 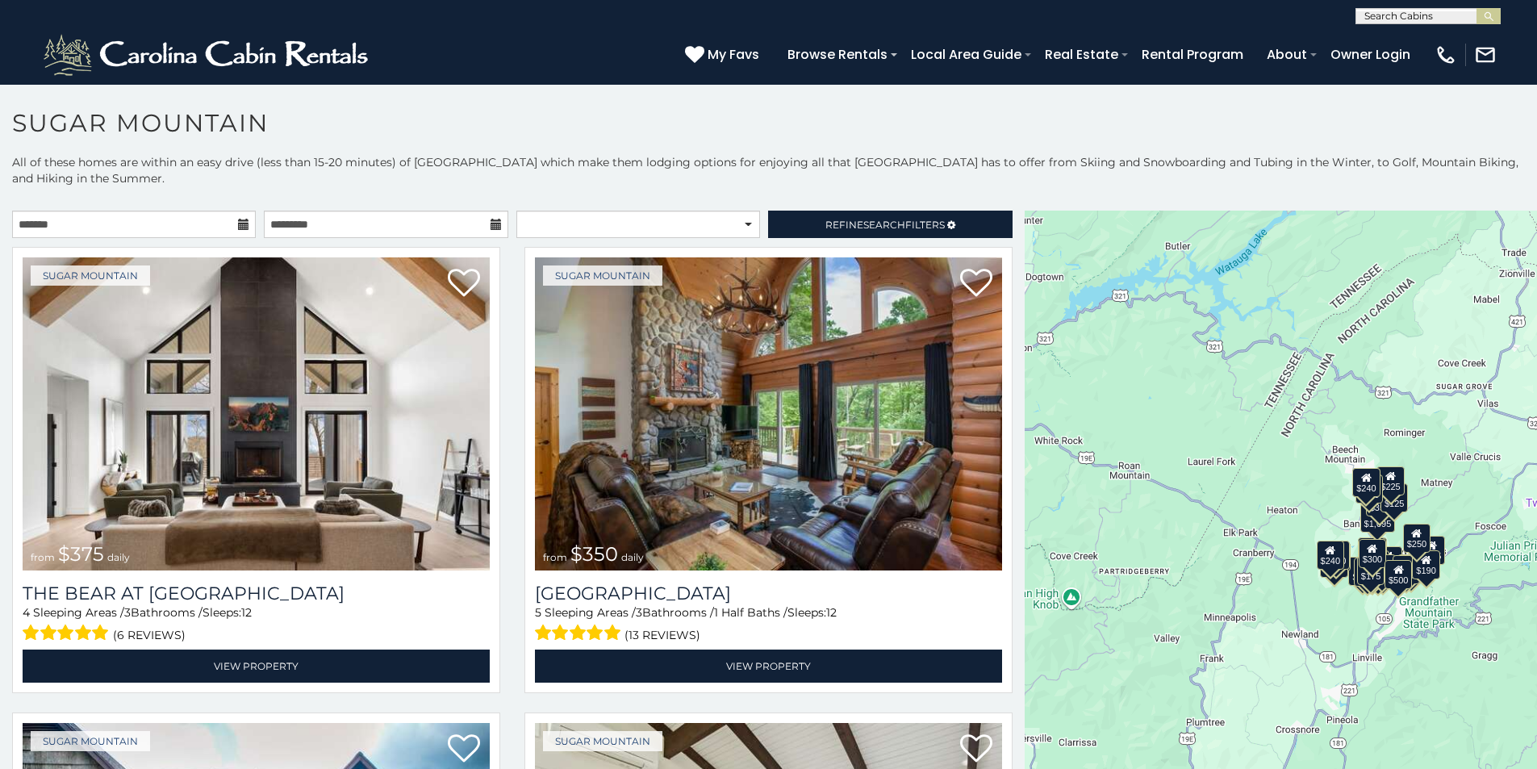 I want to click on a: Local Area Guide, so click(x=966, y=54).